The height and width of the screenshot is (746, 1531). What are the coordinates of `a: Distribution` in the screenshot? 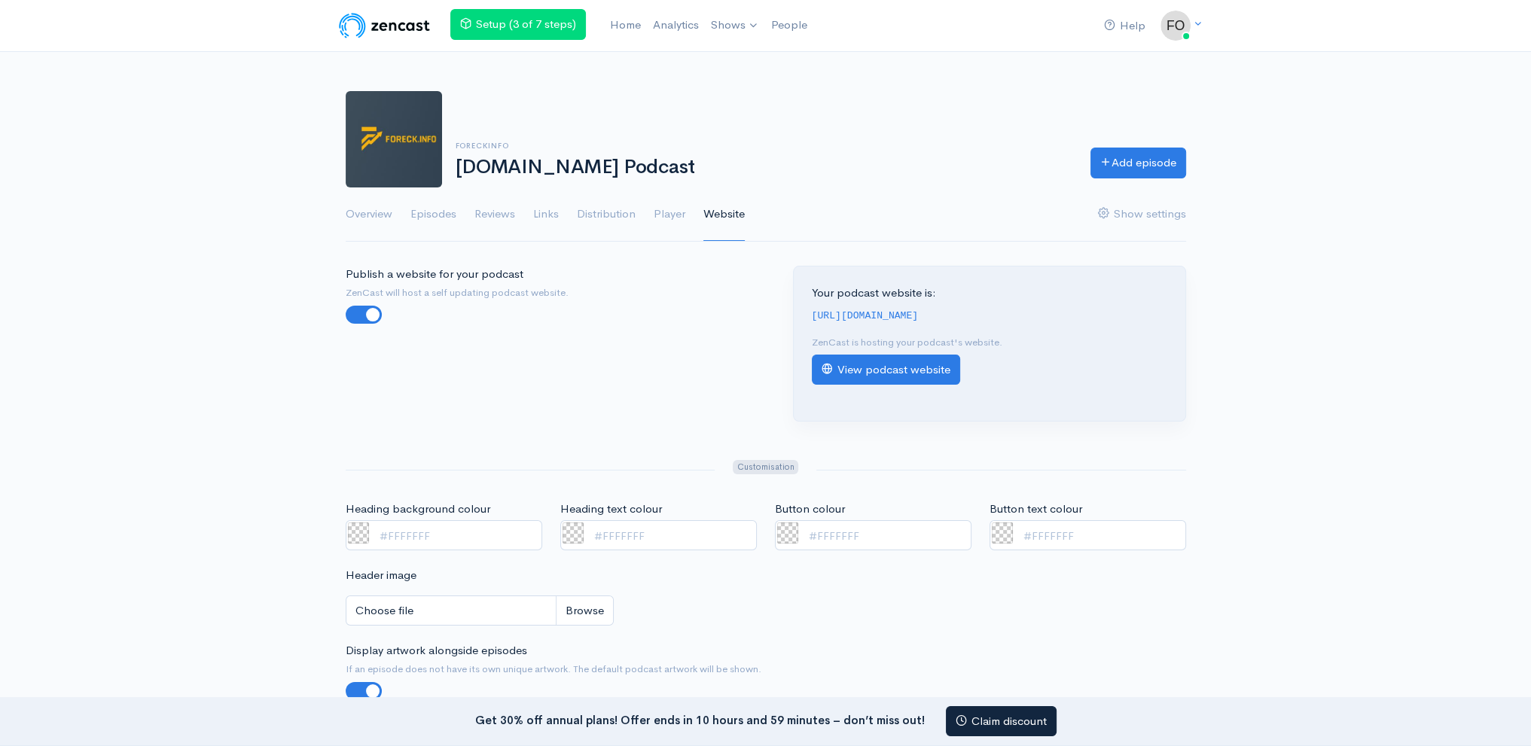 It's located at (606, 215).